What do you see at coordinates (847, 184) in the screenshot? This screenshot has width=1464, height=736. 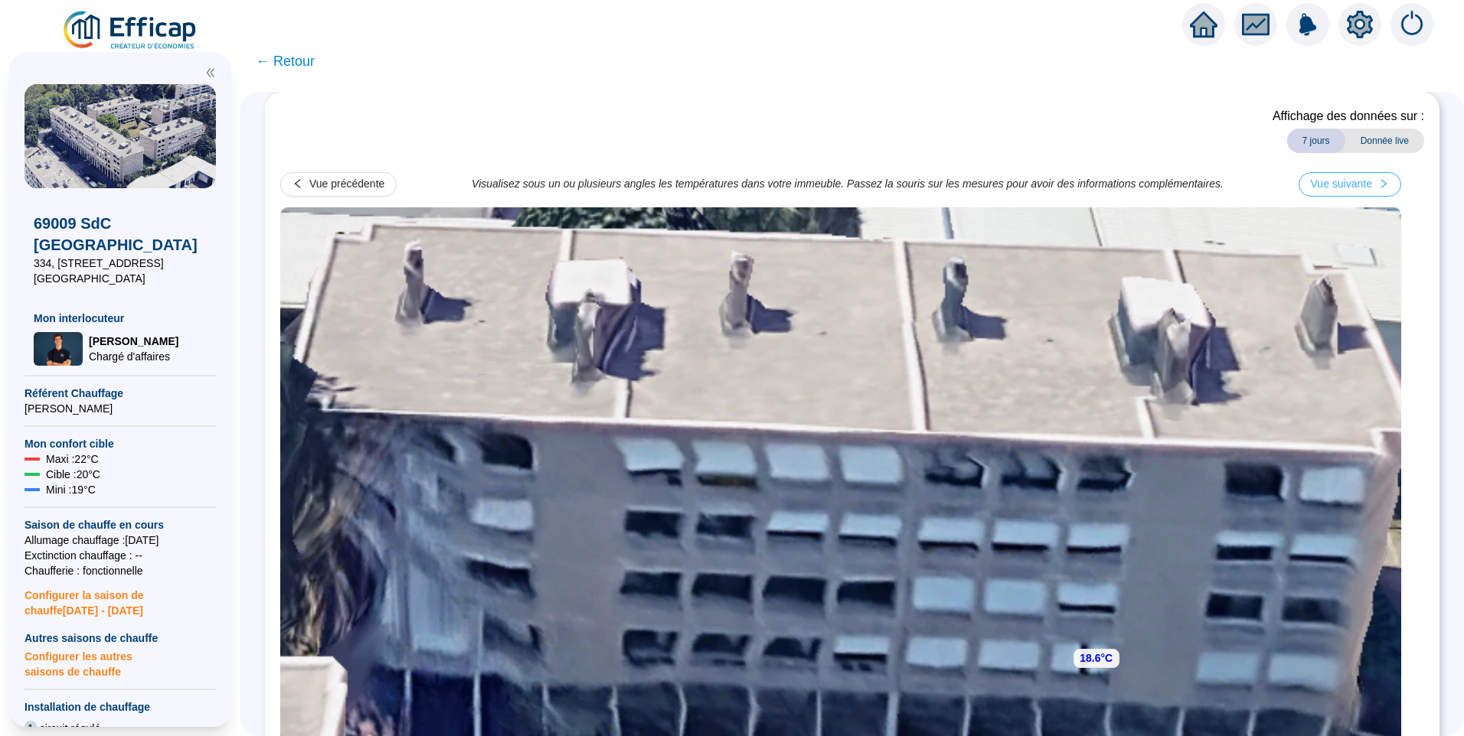 I see `span: Visualisez sous un ou plusieurs angles les températures dans votre immeuble. Passez la souris sur...` at bounding box center [847, 184].